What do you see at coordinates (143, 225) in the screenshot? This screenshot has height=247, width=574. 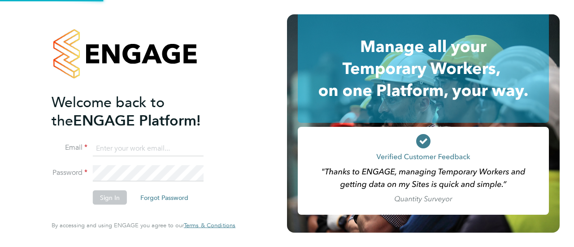 I see `span: By accessing and using ENGAGE you agree to our` at bounding box center [143, 225].